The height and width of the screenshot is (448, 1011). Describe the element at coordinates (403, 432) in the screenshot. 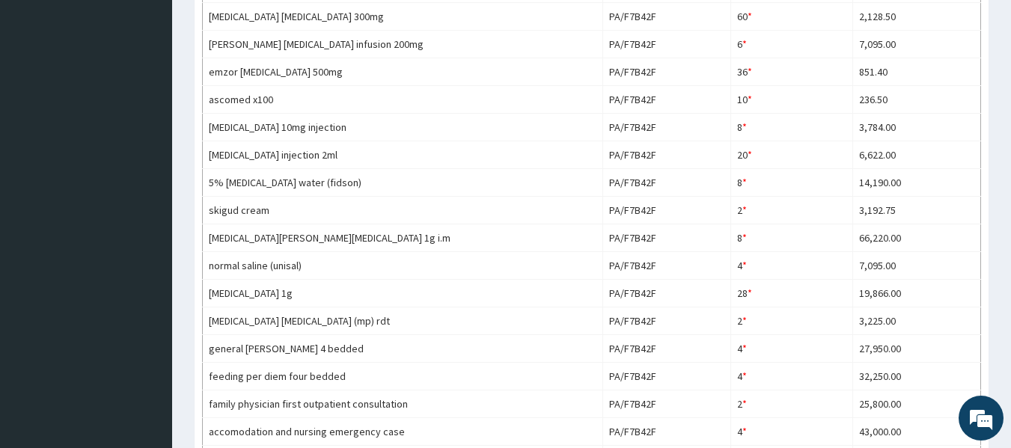

I see `td: accomodation and nursing emergency case` at that location.